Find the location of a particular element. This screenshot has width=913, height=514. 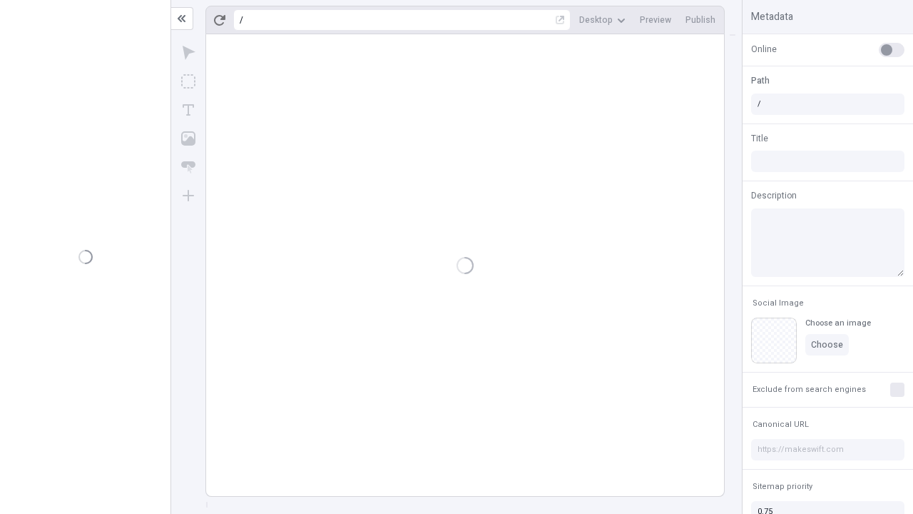

span: Choose is located at coordinates (827, 345).